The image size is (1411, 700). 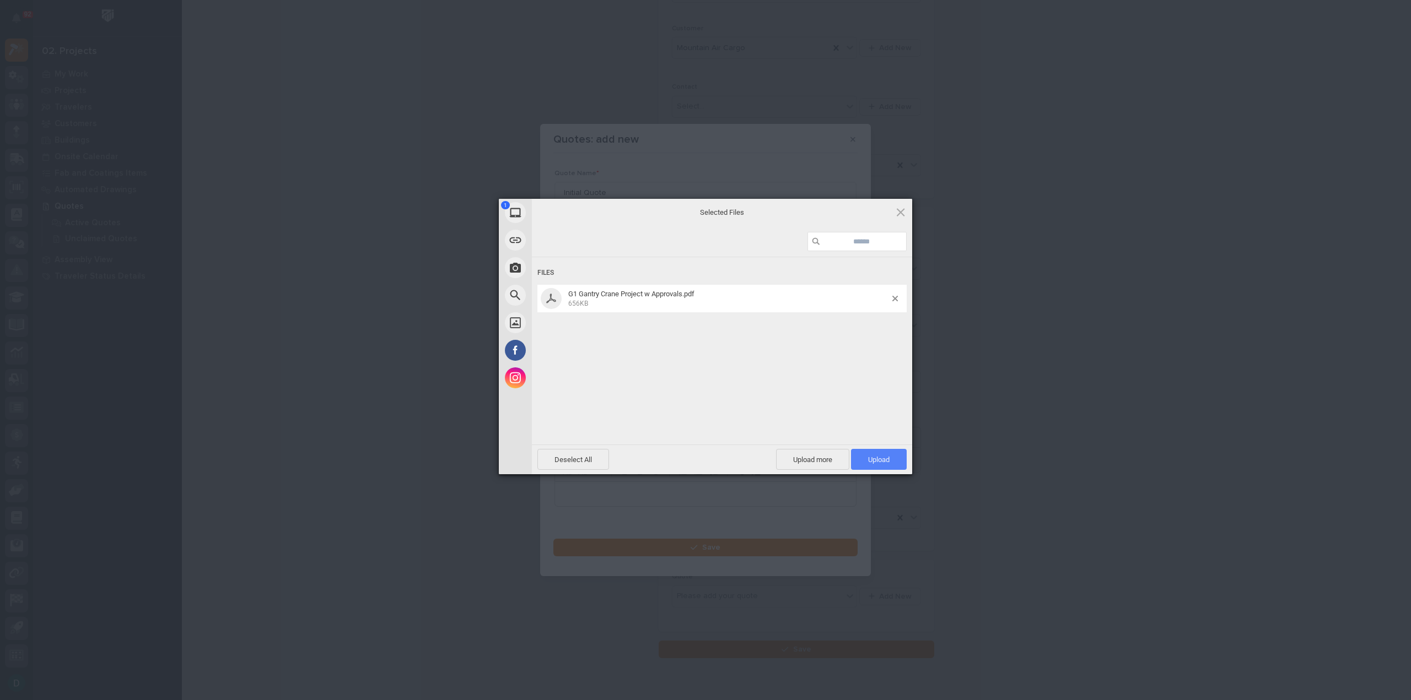 What do you see at coordinates (565, 323) in the screenshot?
I see `div: Unsplash` at bounding box center [565, 323].